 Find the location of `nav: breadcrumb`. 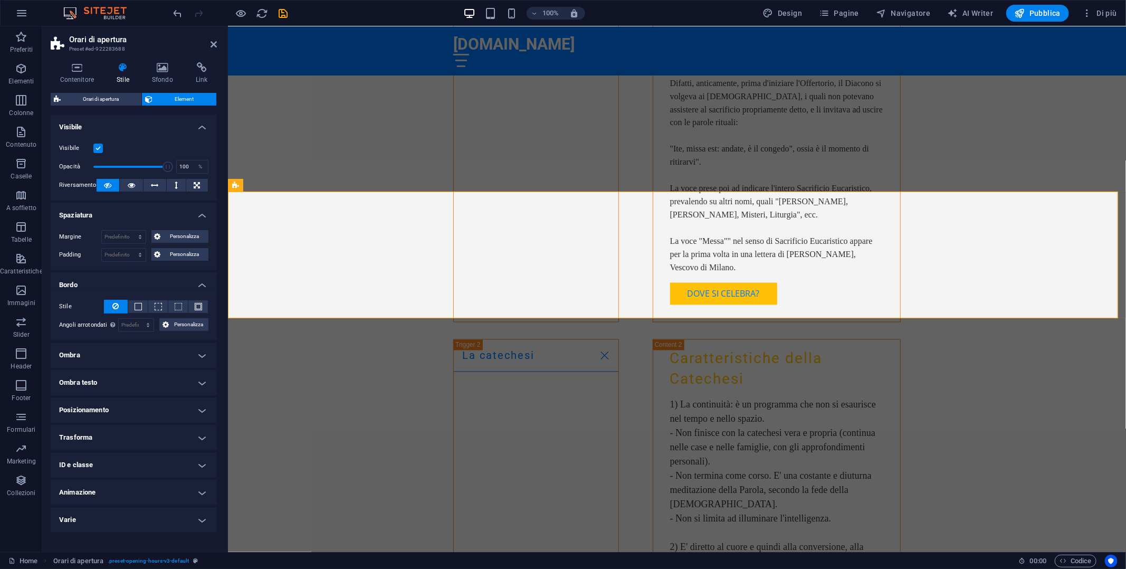

nav: breadcrumb is located at coordinates (126, 561).